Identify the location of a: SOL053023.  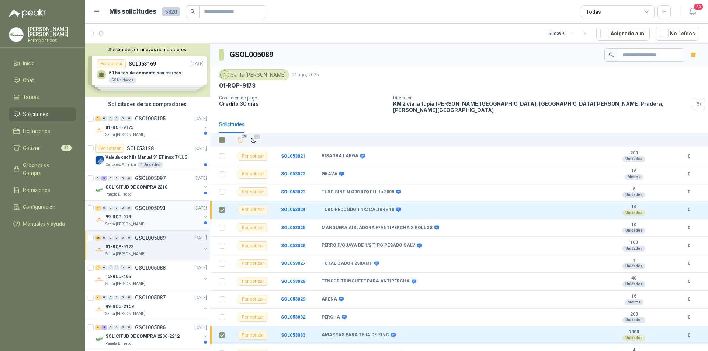
(293, 192).